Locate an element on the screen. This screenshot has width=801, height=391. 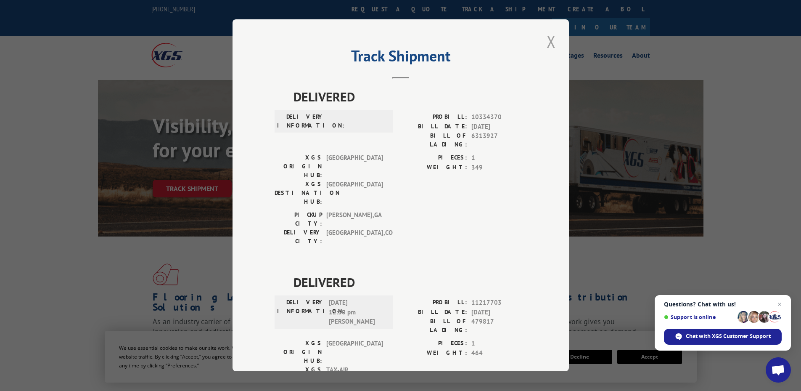
span: 464 is located at coordinates (499, 353).